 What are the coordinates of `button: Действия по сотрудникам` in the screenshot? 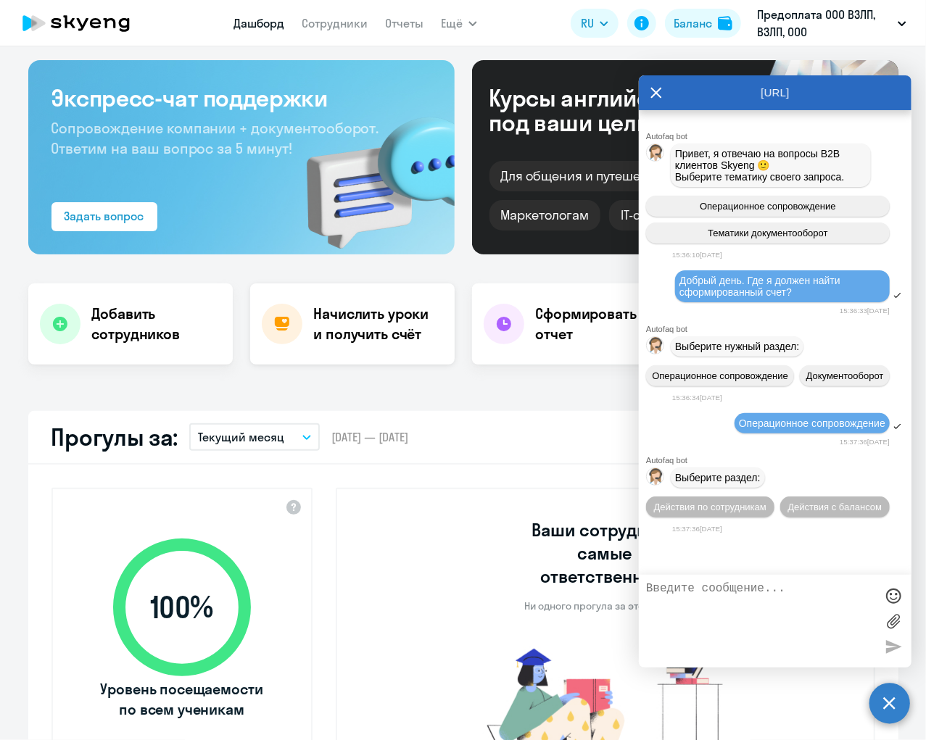 It's located at (710, 507).